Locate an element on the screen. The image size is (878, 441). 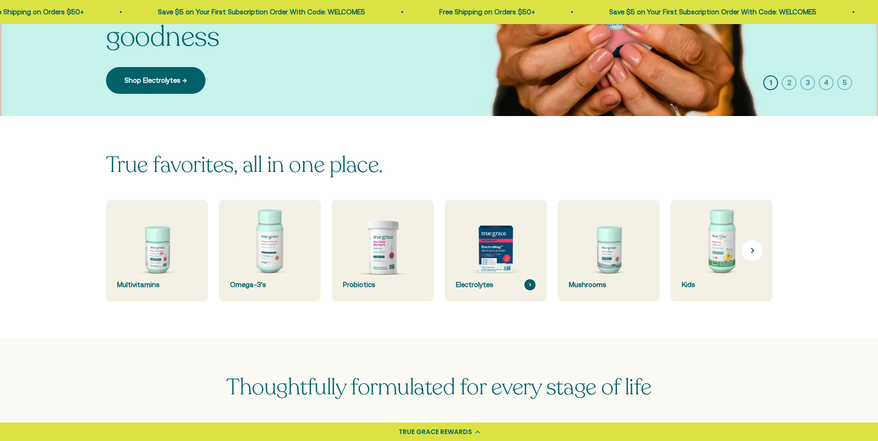
button: 5 is located at coordinates (844, 83).